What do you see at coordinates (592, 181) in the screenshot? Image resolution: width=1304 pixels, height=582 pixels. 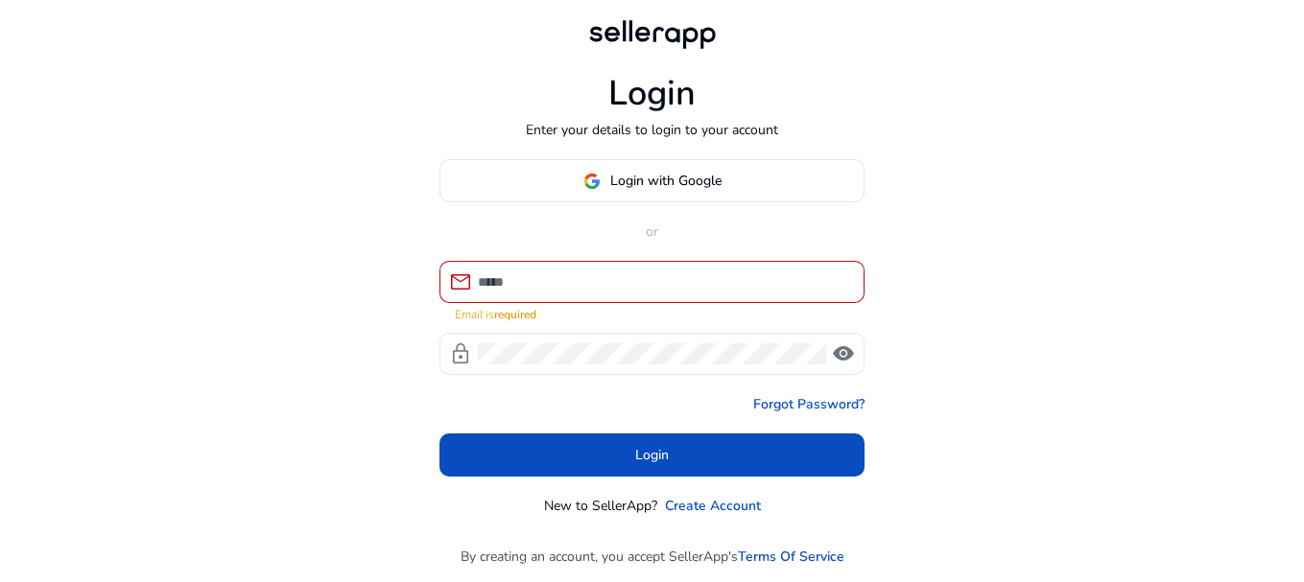 I see `img: google-logo.svg` at bounding box center [592, 181].